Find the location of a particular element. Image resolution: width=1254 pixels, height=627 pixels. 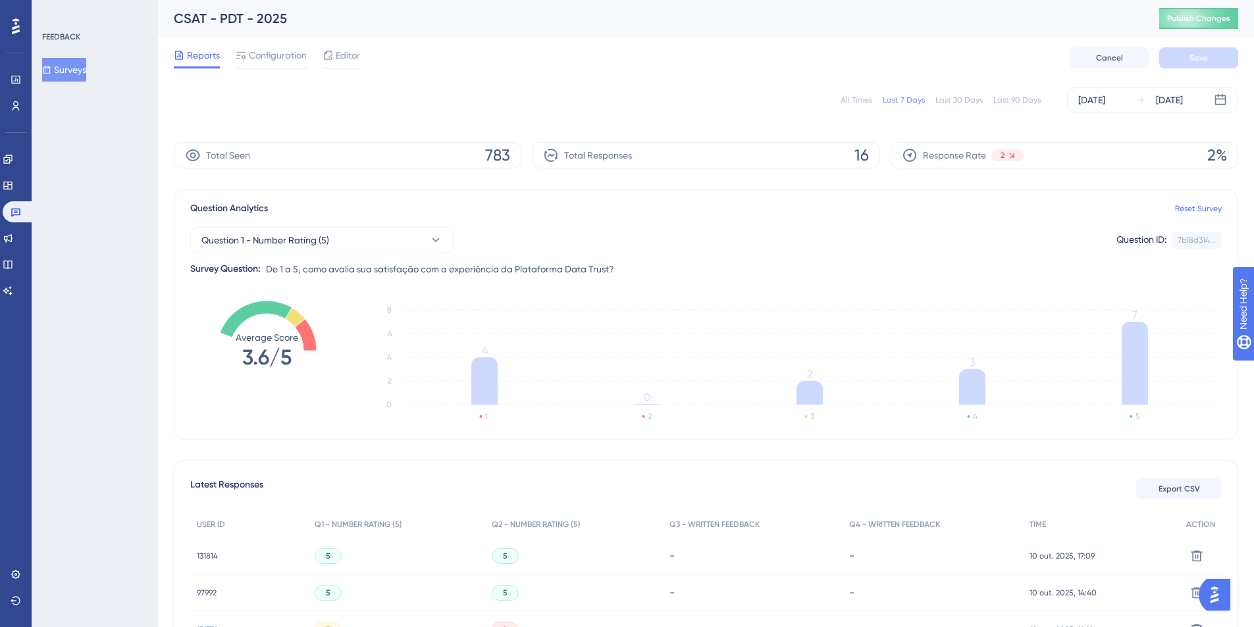

tspan: 3.6/5 is located at coordinates (267, 357).